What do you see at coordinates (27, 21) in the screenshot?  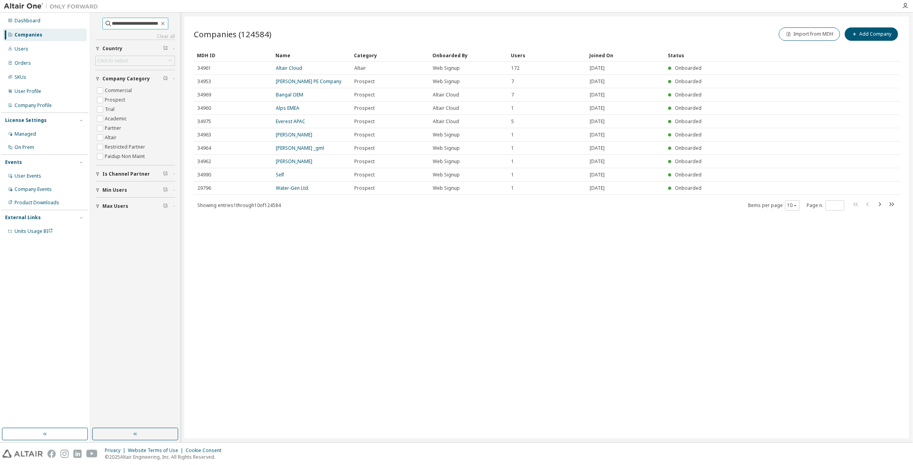 I see `div: Dashboard` at bounding box center [27, 21].